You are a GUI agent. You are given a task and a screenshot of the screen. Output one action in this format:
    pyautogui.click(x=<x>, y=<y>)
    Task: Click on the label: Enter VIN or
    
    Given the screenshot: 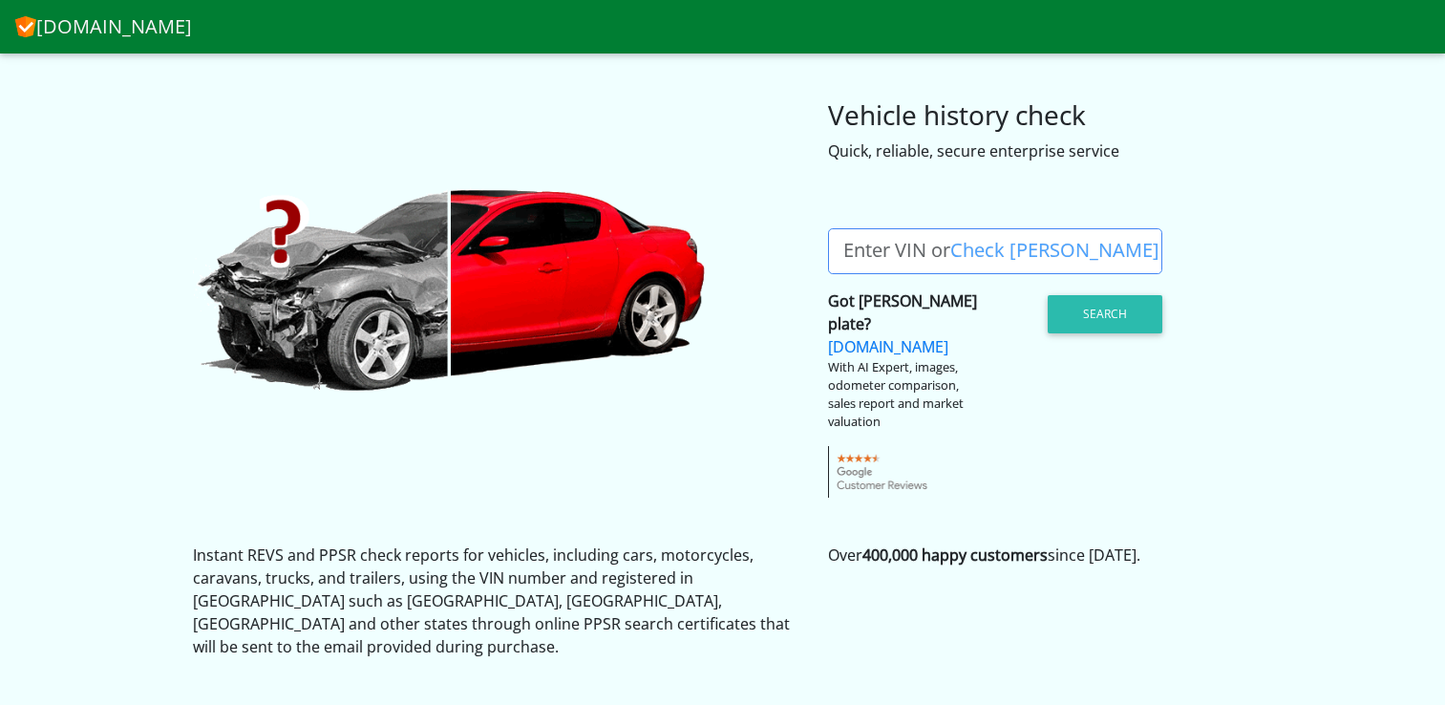 What is the action you would take?
    pyautogui.click(x=1001, y=251)
    